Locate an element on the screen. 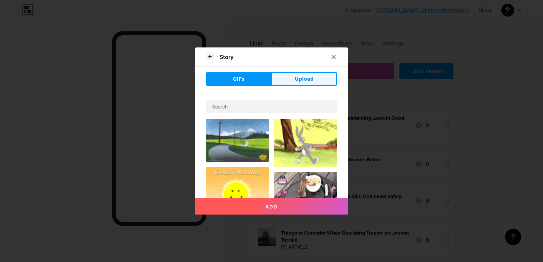 The width and height of the screenshot is (543, 262). div: Story is located at coordinates (226, 57).